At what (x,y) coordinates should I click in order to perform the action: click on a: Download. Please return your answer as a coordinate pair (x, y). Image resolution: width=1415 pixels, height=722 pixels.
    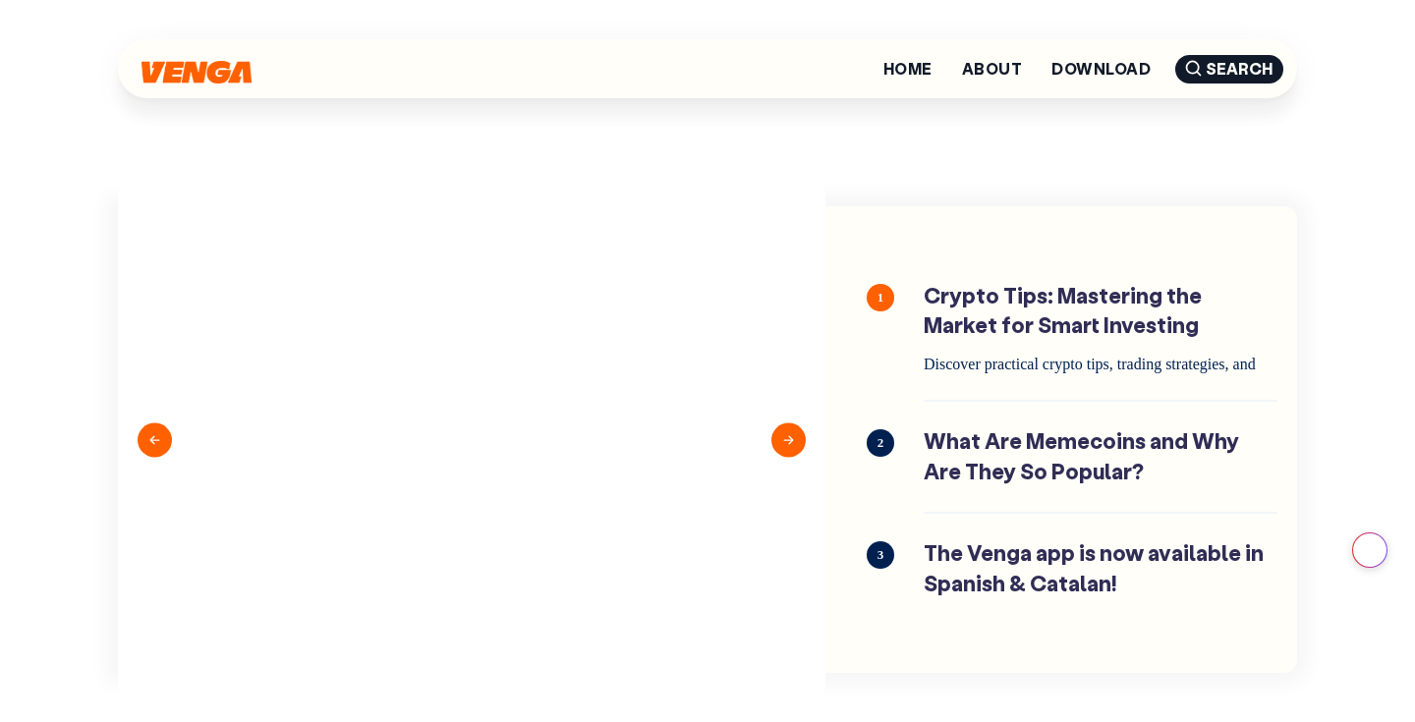
    Looking at the image, I should click on (1100, 69).